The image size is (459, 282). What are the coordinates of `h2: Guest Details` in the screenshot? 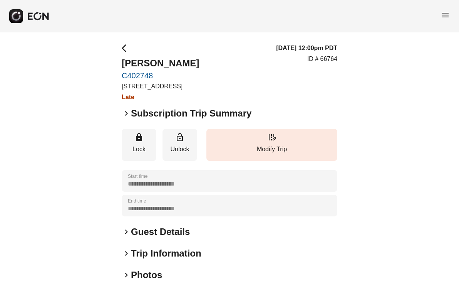 It's located at (160, 232).